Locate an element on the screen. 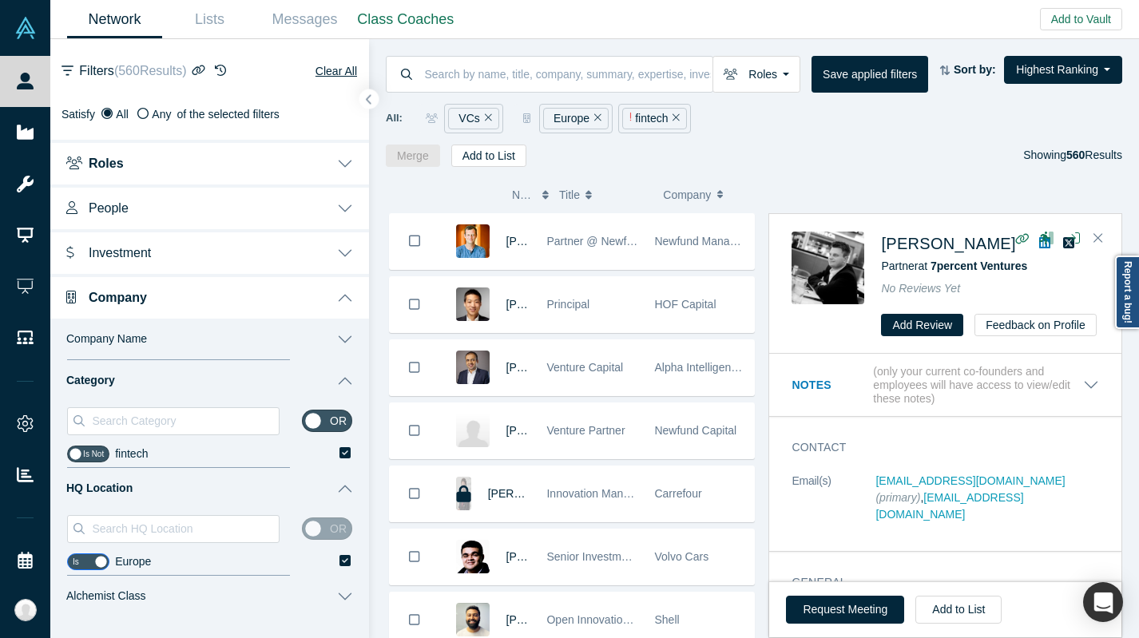 This screenshot has height=638, width=1139. img: Katinka Harsányi's Account is located at coordinates (26, 610).